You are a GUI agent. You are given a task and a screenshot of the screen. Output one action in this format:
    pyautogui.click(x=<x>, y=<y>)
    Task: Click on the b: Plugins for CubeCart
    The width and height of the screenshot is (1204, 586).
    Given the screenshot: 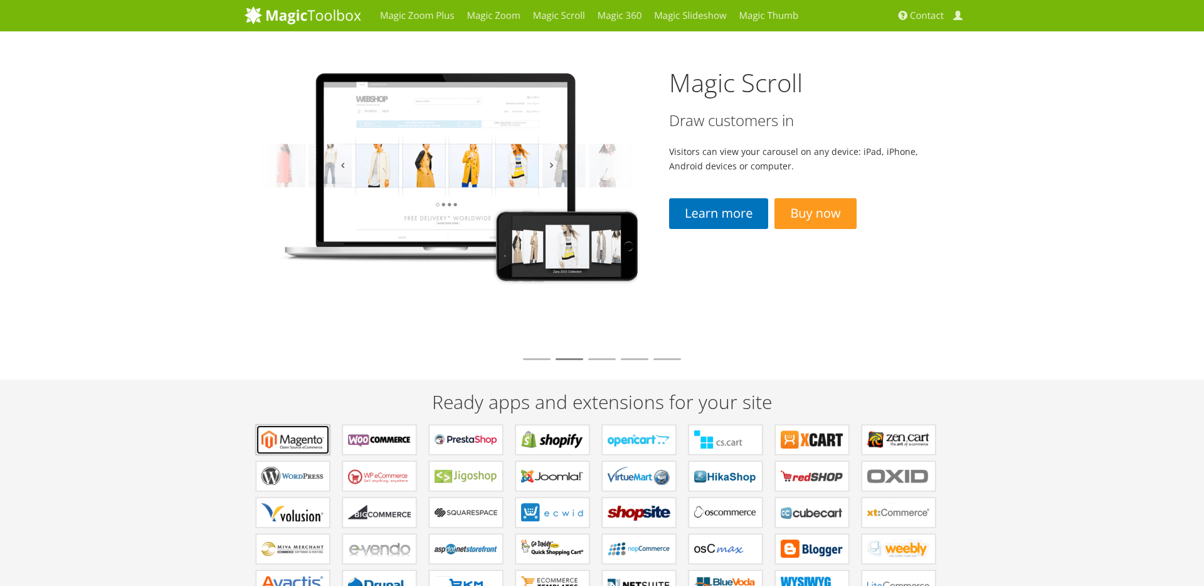 What is the action you would take?
    pyautogui.click(x=812, y=512)
    